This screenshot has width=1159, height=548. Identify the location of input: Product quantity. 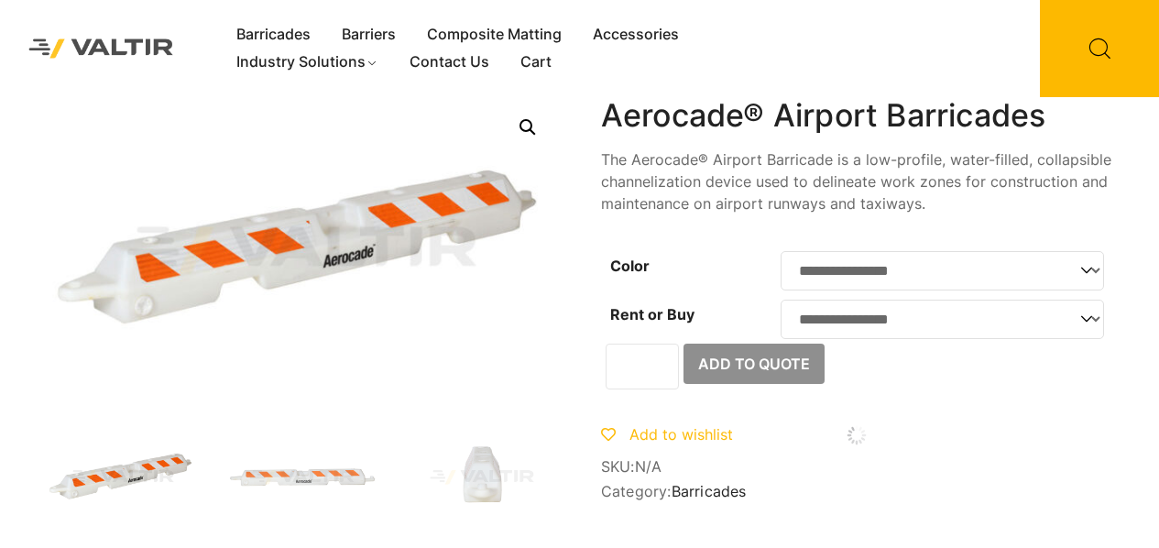
(642, 366).